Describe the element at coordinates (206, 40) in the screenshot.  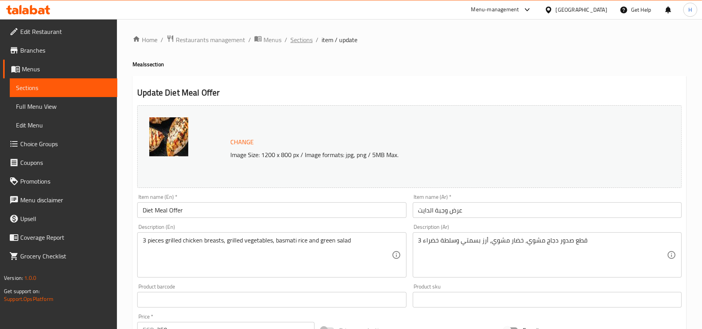
I see `a: Restaurants management` at that location.